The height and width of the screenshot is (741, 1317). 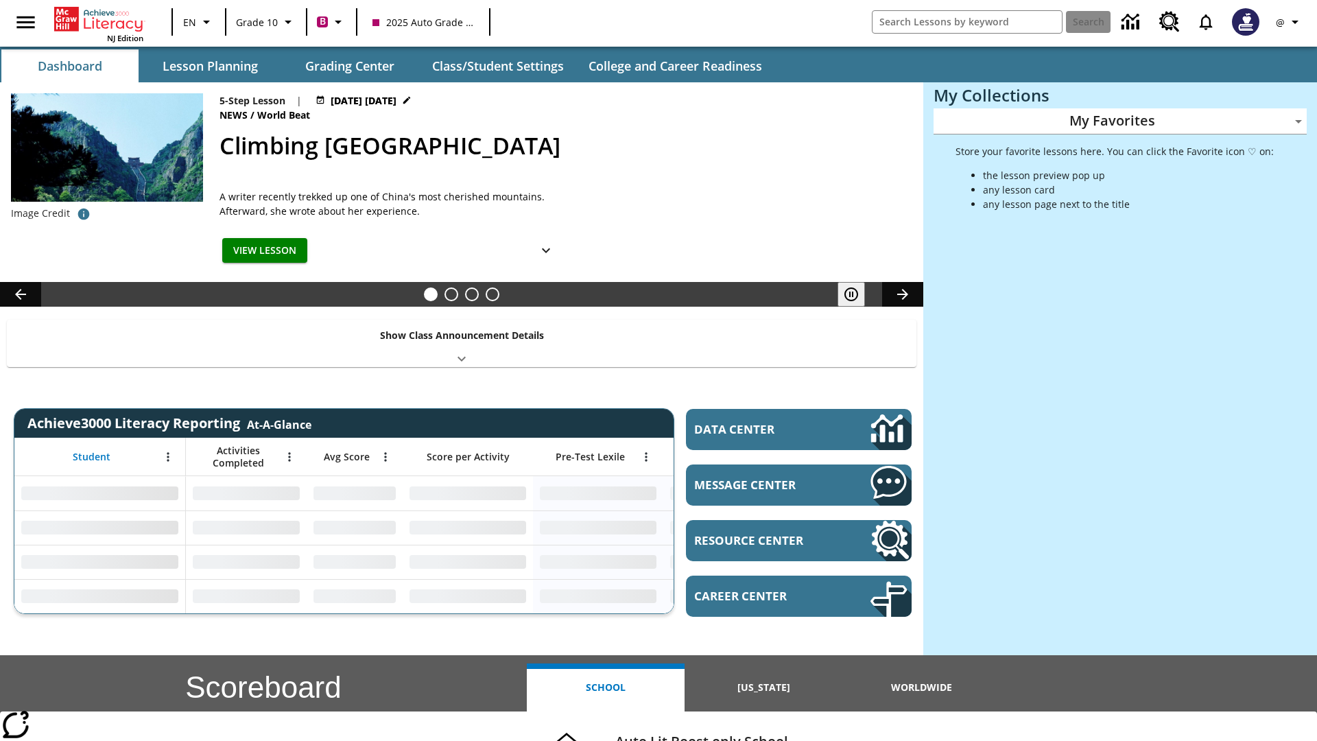 I want to click on span: B, so click(x=322, y=21).